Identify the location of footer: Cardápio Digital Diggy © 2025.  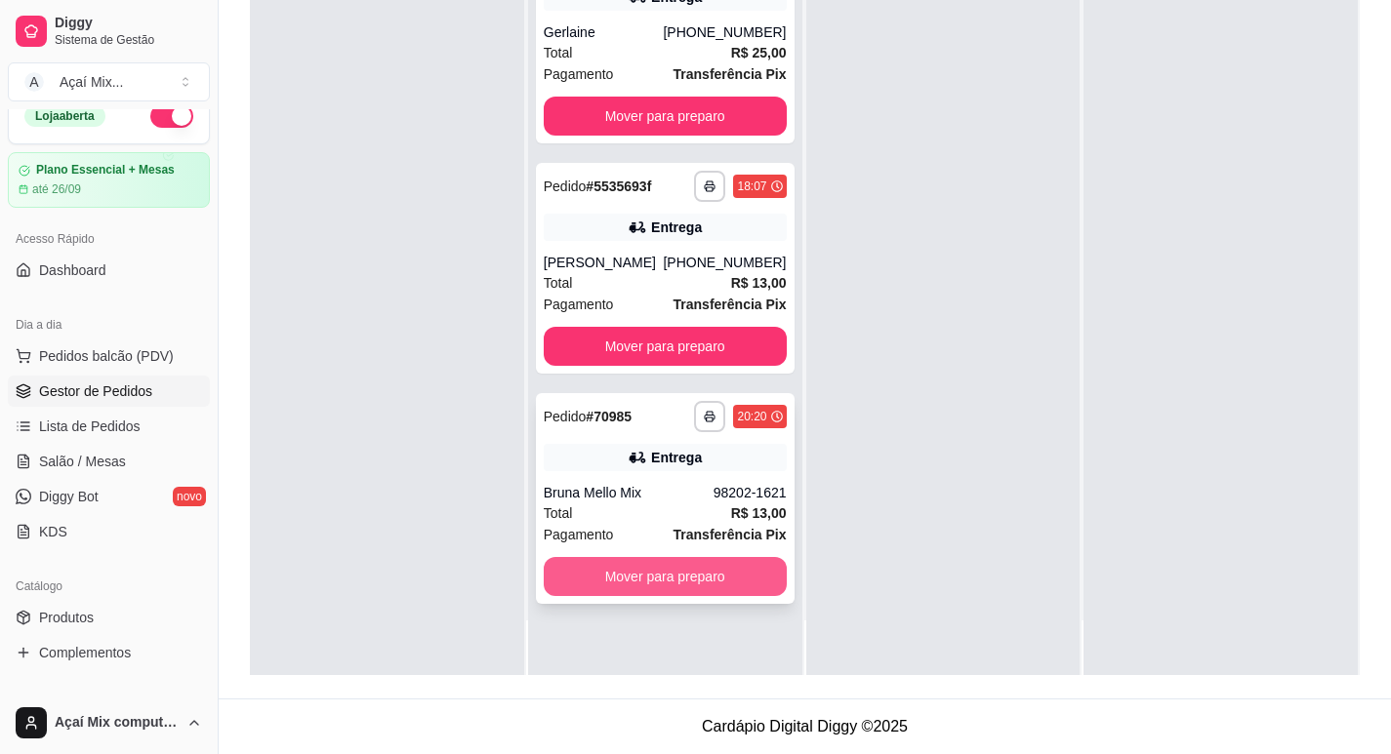
(804, 726).